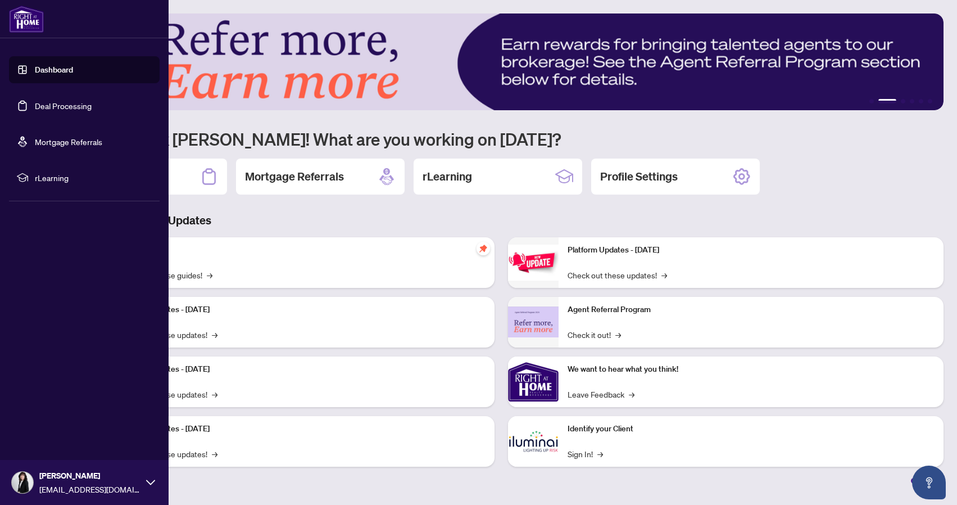 Image resolution: width=957 pixels, height=505 pixels. I want to click on p: Identify your Client, so click(751, 429).